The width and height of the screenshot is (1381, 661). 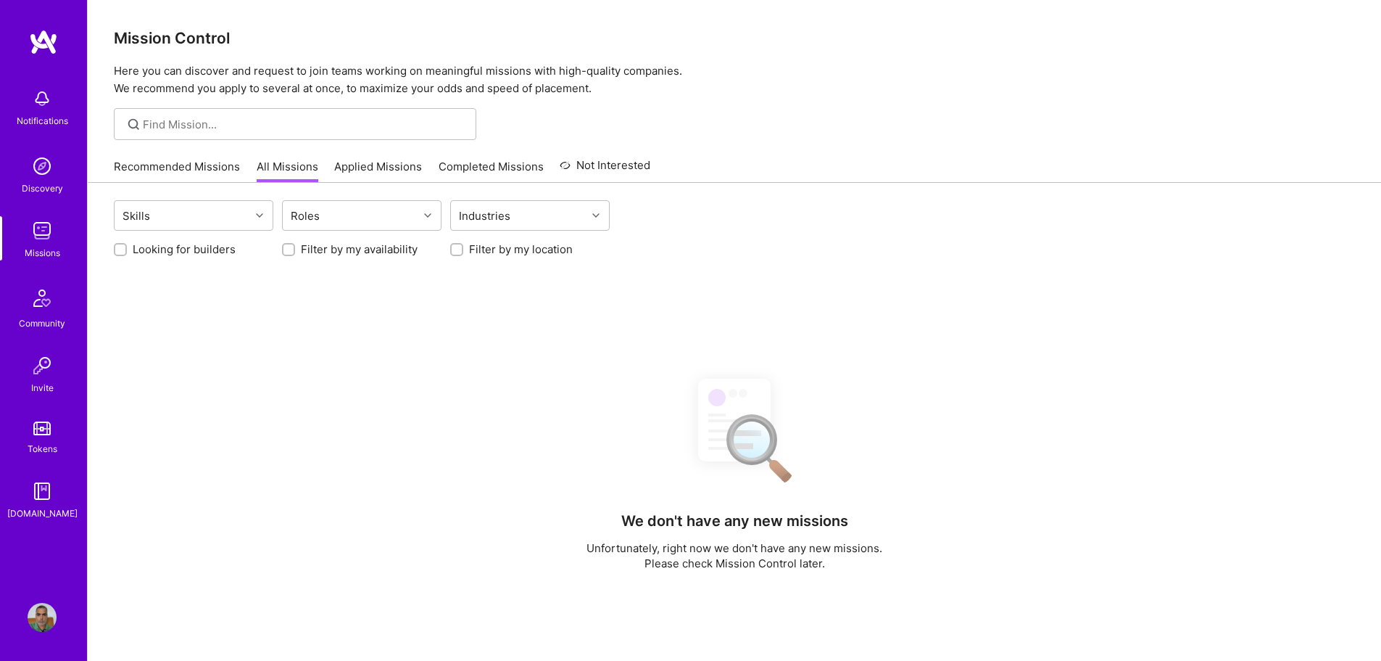 What do you see at coordinates (44, 42) in the screenshot?
I see `img: logo` at bounding box center [44, 42].